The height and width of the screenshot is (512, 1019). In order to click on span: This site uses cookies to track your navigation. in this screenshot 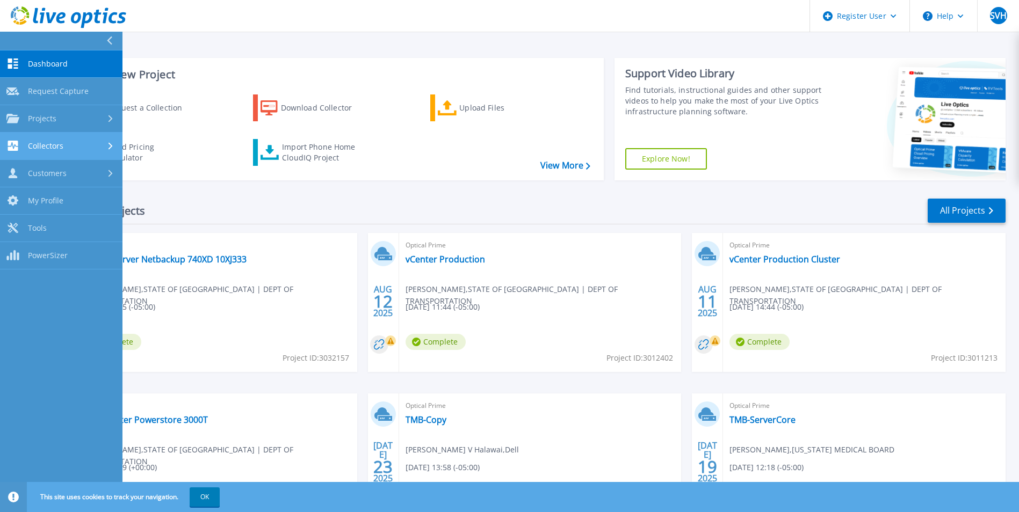, I will do `click(125, 497)`.